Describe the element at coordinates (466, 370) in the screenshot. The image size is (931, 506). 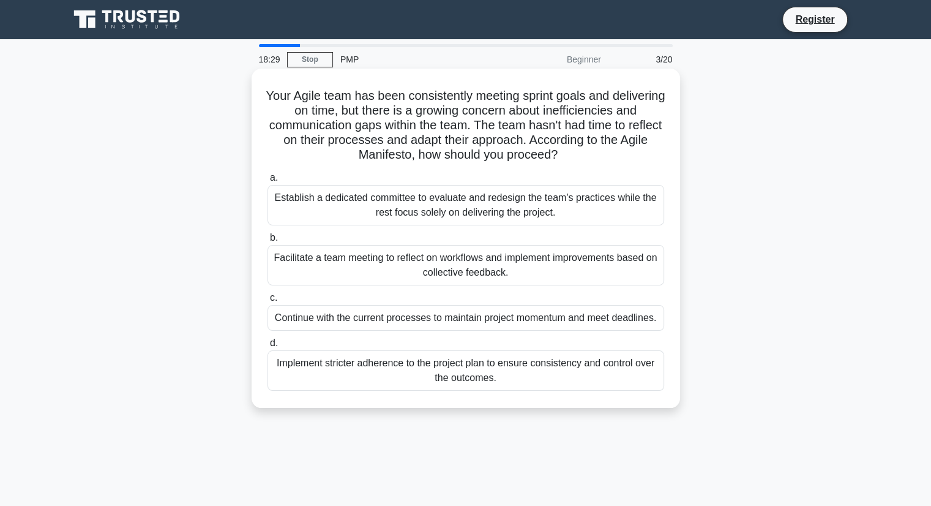
I see `div: Implement stricter adherence to the project plan to ensure consistency and control over the outco...` at that location.